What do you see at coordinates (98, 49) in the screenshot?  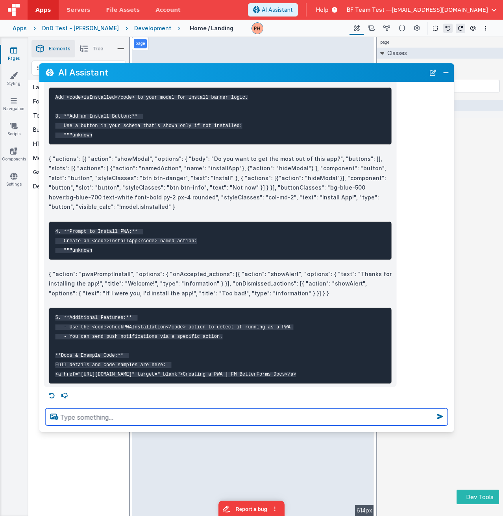 I see `span: Tree` at bounding box center [98, 49].